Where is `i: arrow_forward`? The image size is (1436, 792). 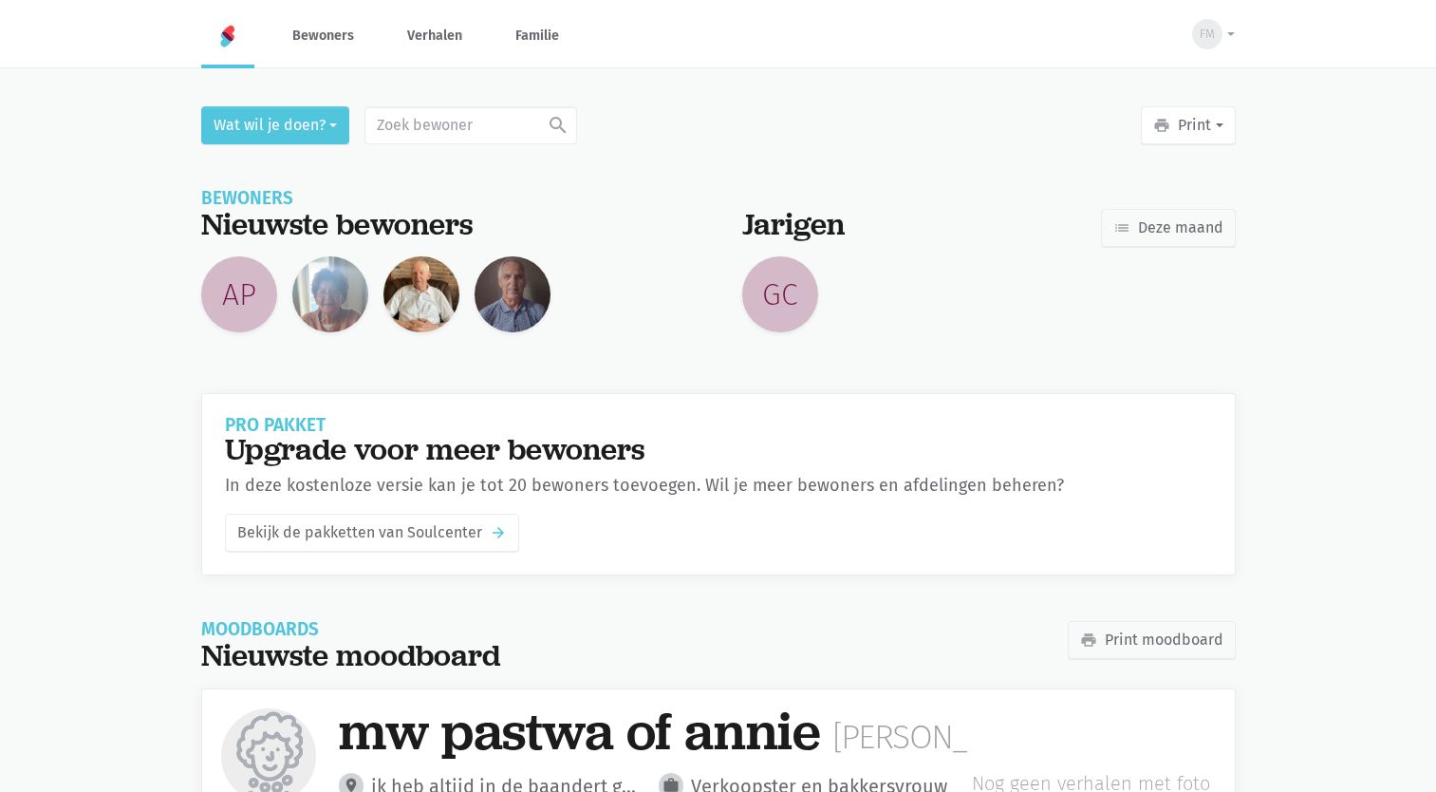
i: arrow_forward is located at coordinates (498, 533).